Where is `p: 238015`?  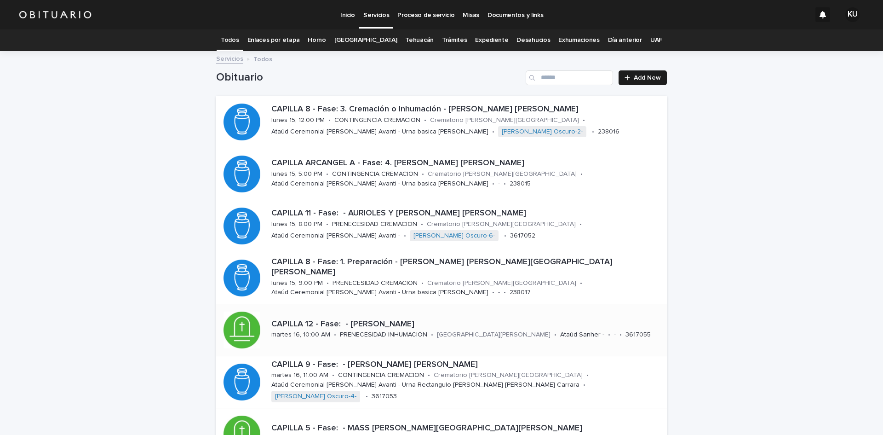 p: 238015 is located at coordinates (520, 183).